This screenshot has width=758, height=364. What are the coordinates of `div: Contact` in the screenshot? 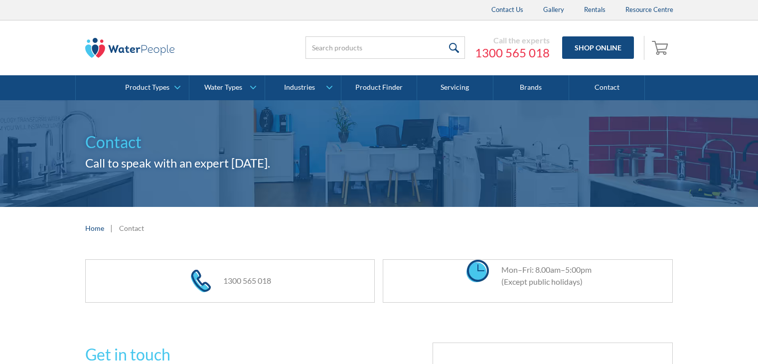 It's located at (132, 228).